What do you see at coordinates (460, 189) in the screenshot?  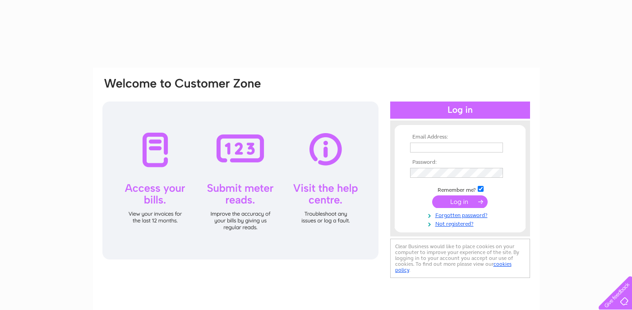 I see `td: Remember me?` at bounding box center [460, 189].